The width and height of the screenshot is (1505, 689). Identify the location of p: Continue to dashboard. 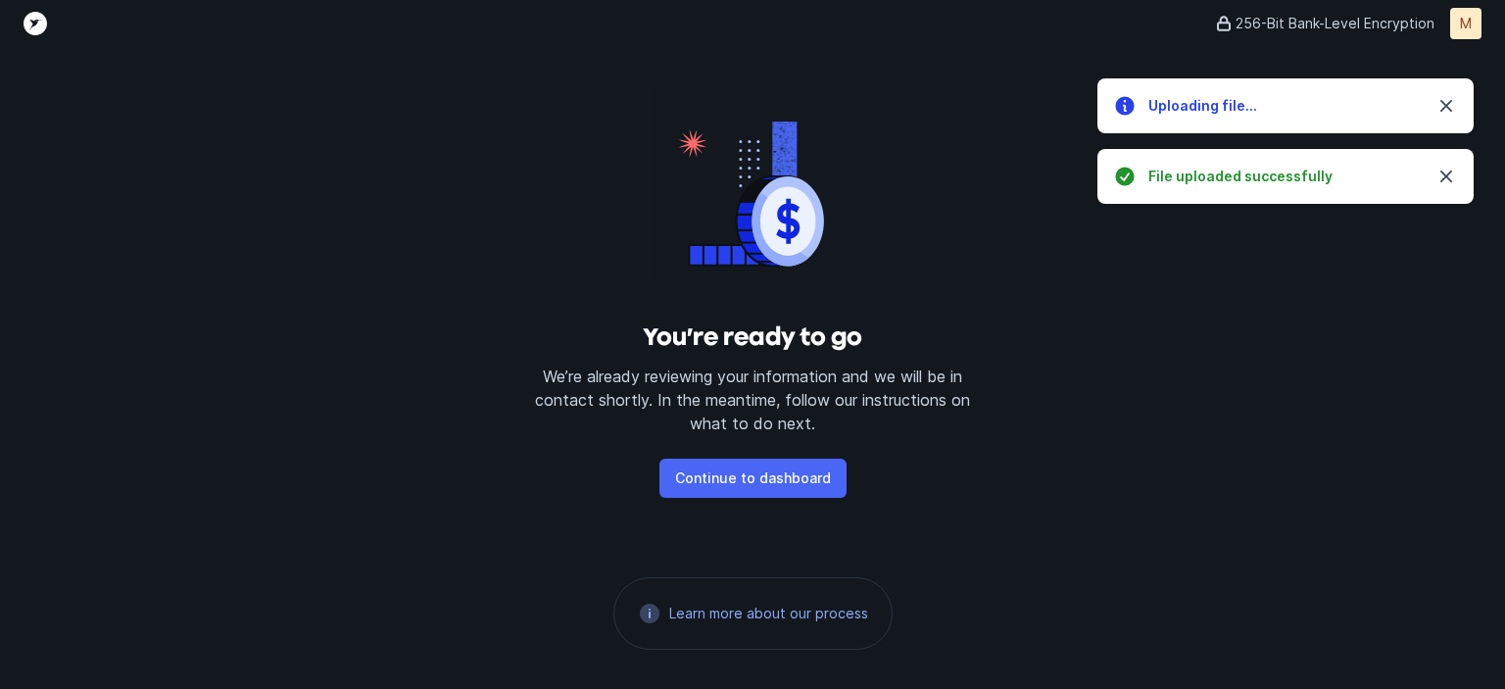
(753, 478).